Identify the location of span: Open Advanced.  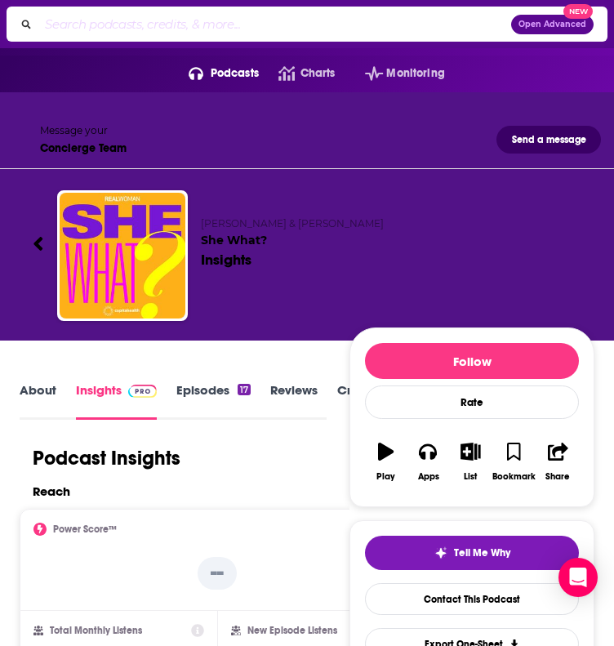
(552, 24).